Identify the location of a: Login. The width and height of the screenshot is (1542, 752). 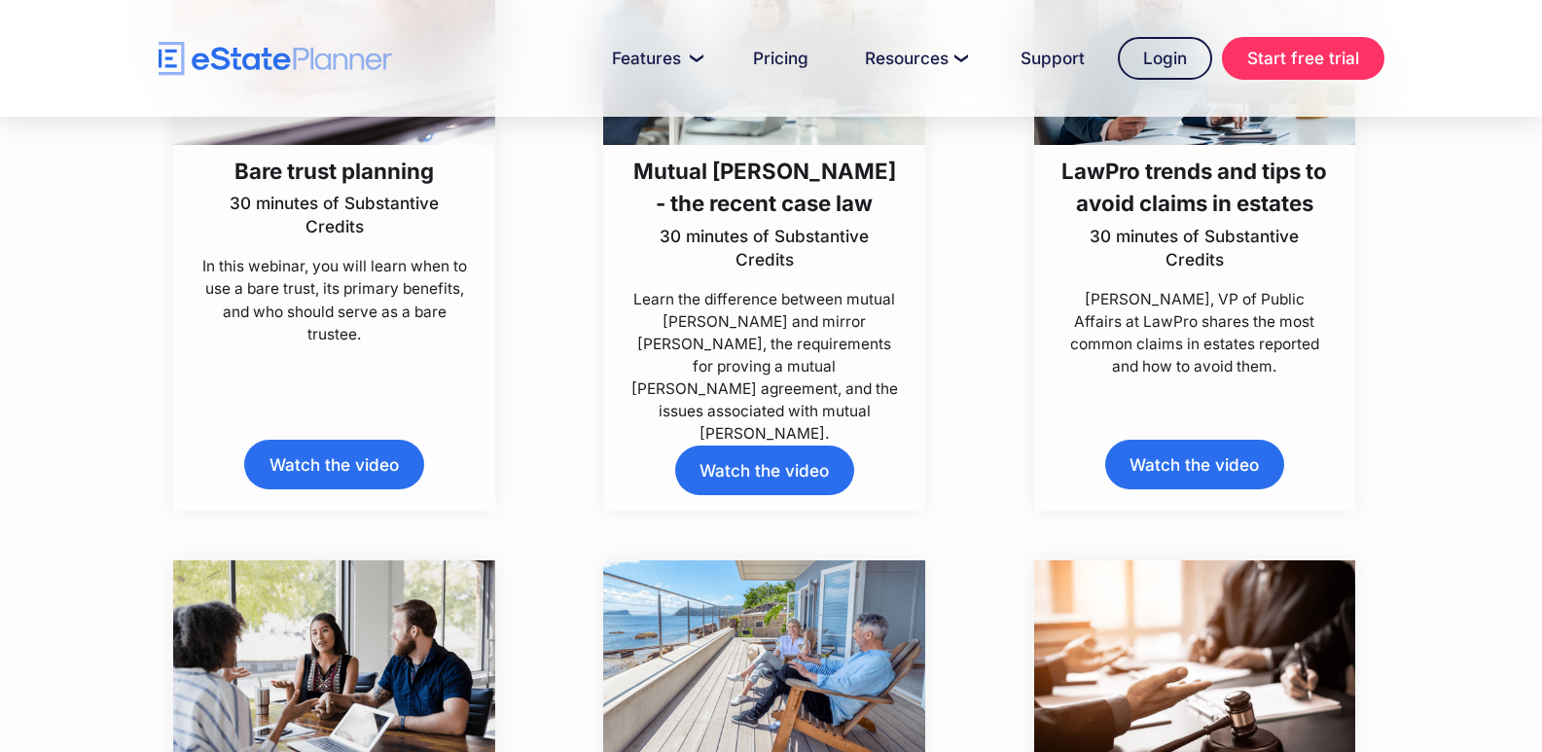
(1165, 58).